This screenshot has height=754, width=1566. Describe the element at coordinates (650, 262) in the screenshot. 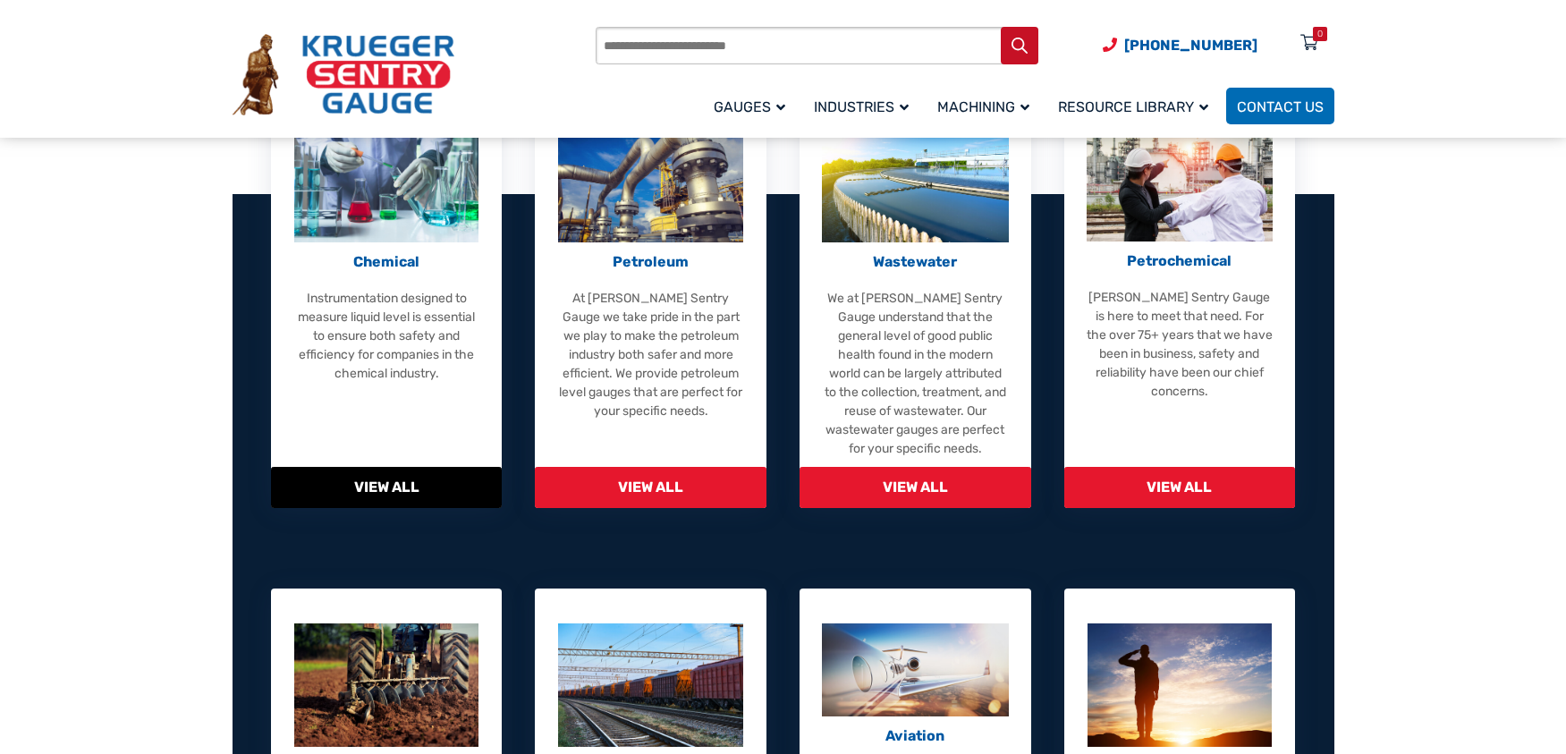

I see `p: Petroleum` at that location.